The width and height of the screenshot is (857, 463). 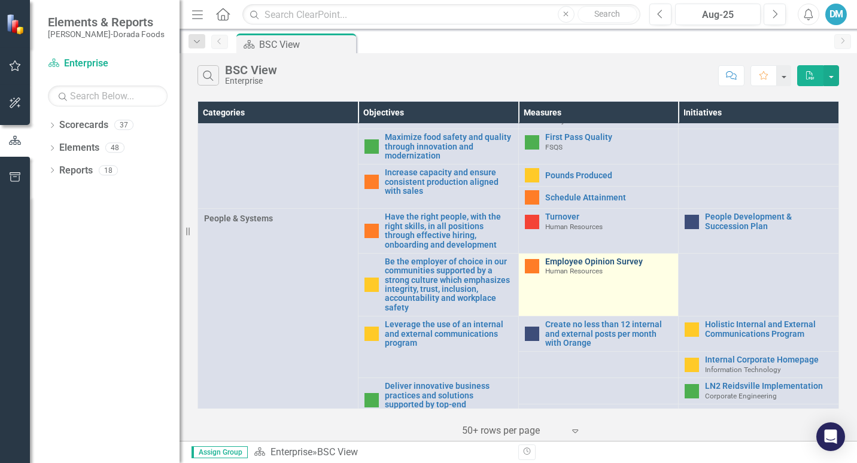 What do you see at coordinates (108, 170) in the screenshot?
I see `div: 18` at bounding box center [108, 170].